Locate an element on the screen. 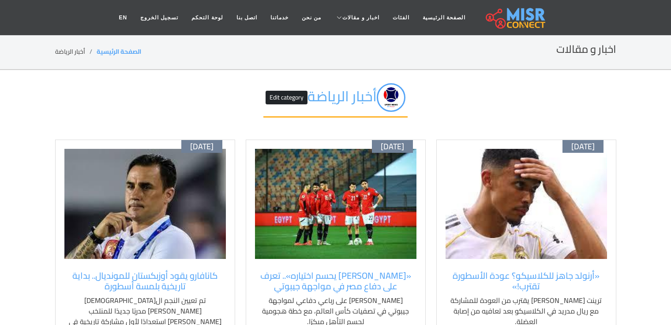 The height and width of the screenshot is (325, 671). a: خدماتنا is located at coordinates (279, 18).